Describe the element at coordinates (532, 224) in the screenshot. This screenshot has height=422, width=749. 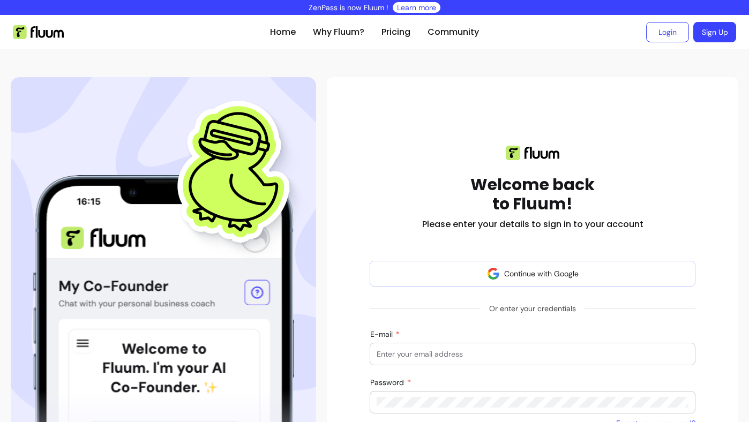
I see `h2: Please enter your details to sign in to your account` at that location.